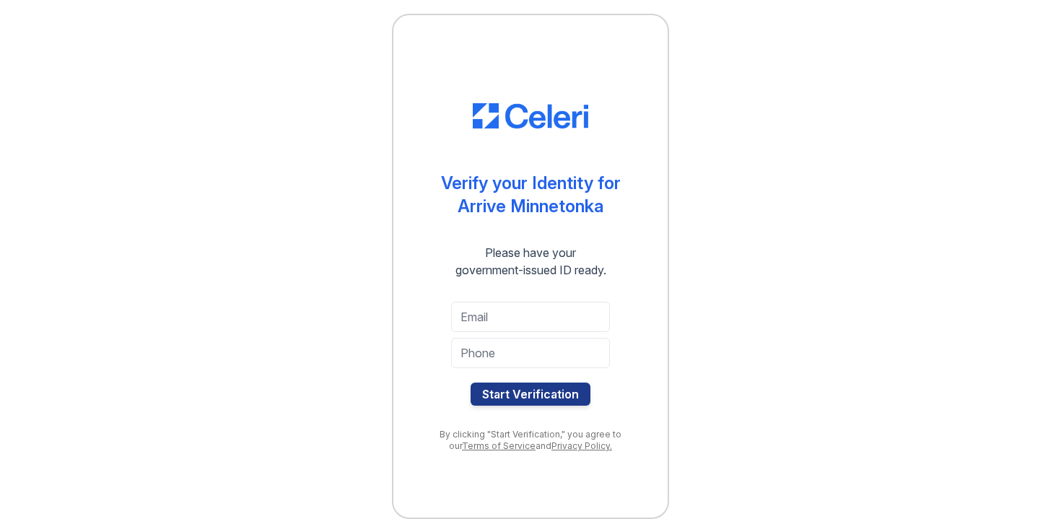  Describe the element at coordinates (530, 317) in the screenshot. I see `input: Email` at that location.